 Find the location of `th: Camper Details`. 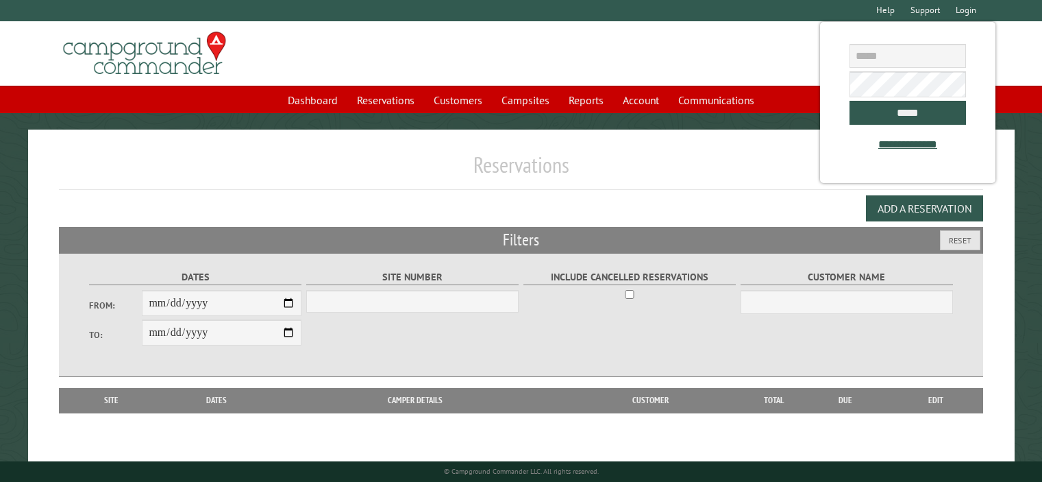

th: Camper Details is located at coordinates (415, 400).